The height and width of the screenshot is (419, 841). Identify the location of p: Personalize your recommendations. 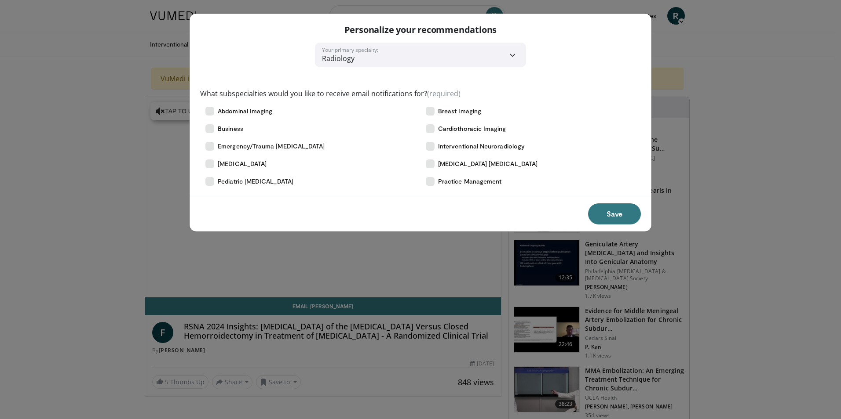
(420, 30).